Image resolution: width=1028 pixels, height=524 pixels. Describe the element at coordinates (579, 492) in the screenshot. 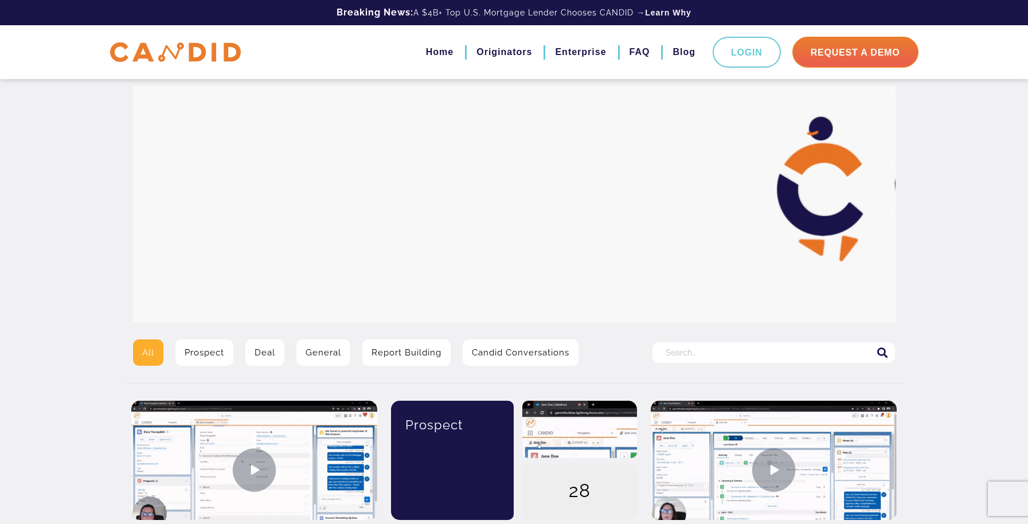

I see `div: 28` at that location.